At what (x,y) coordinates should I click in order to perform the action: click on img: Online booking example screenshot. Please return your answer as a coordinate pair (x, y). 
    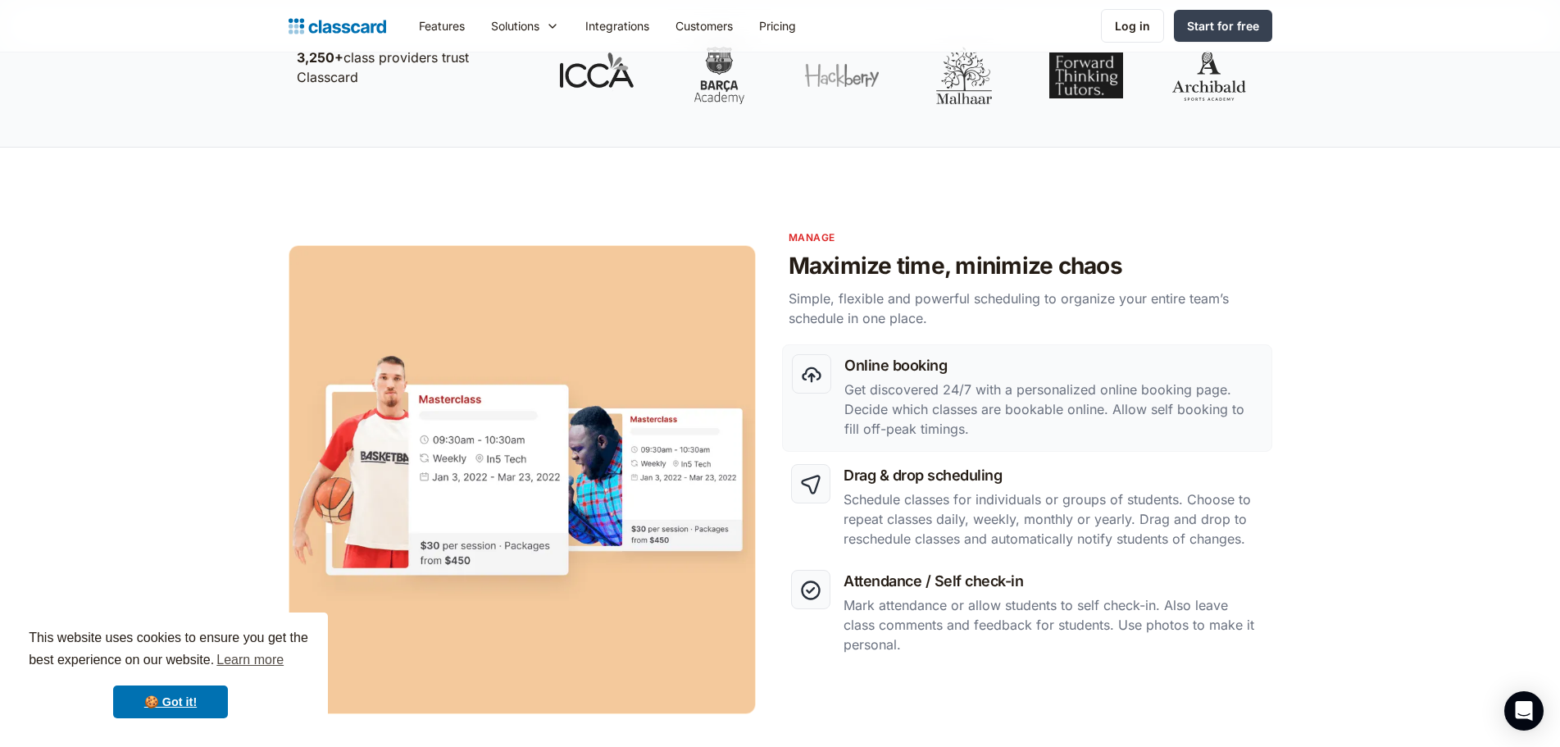
    Looking at the image, I should click on (522, 479).